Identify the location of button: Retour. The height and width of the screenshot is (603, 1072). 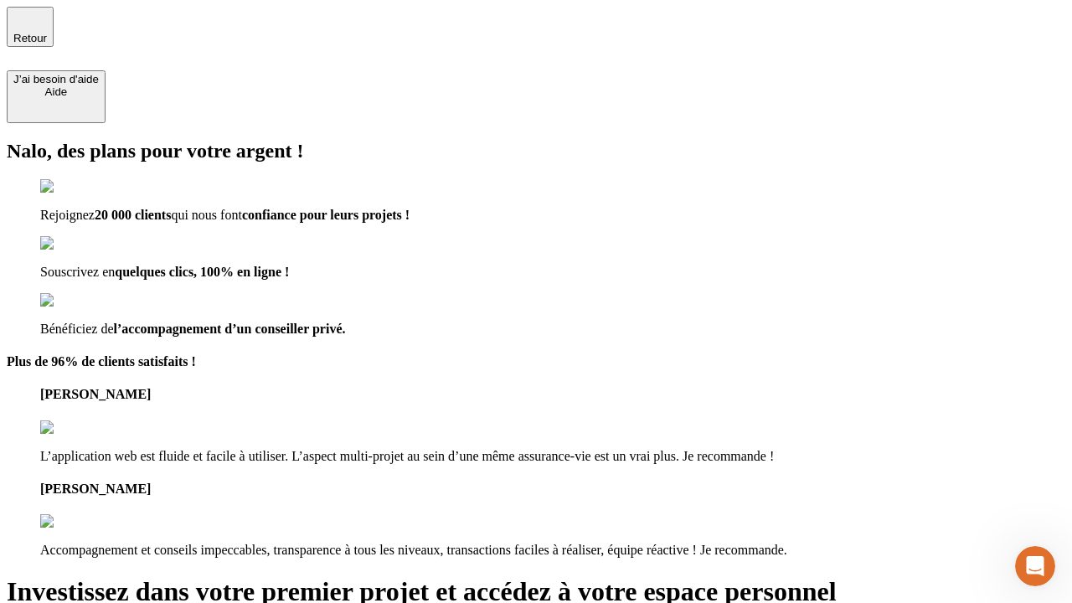
(30, 27).